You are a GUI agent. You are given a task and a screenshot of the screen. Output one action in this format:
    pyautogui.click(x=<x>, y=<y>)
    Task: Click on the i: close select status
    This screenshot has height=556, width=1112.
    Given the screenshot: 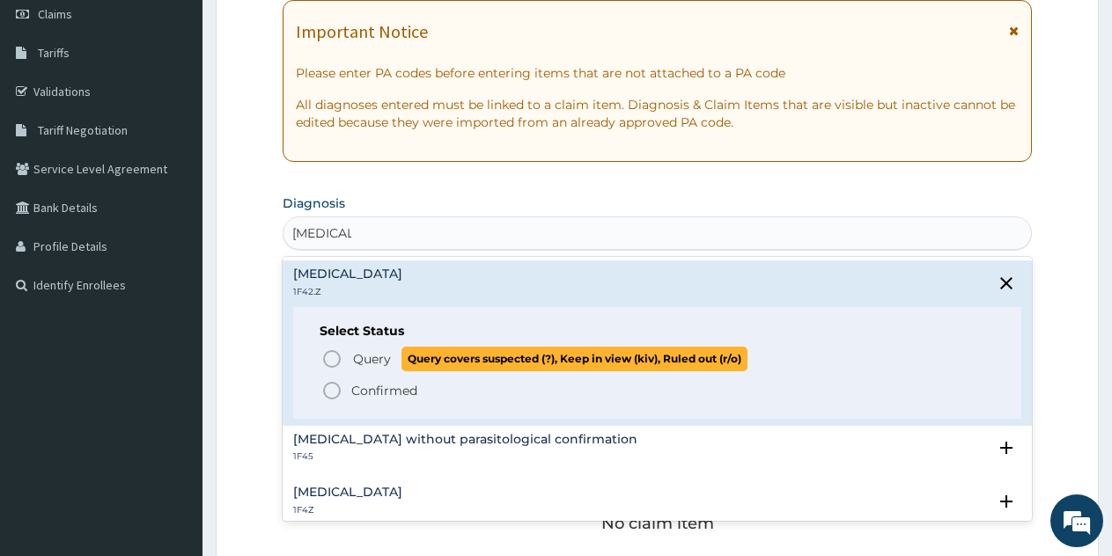 What is the action you would take?
    pyautogui.click(x=1006, y=283)
    